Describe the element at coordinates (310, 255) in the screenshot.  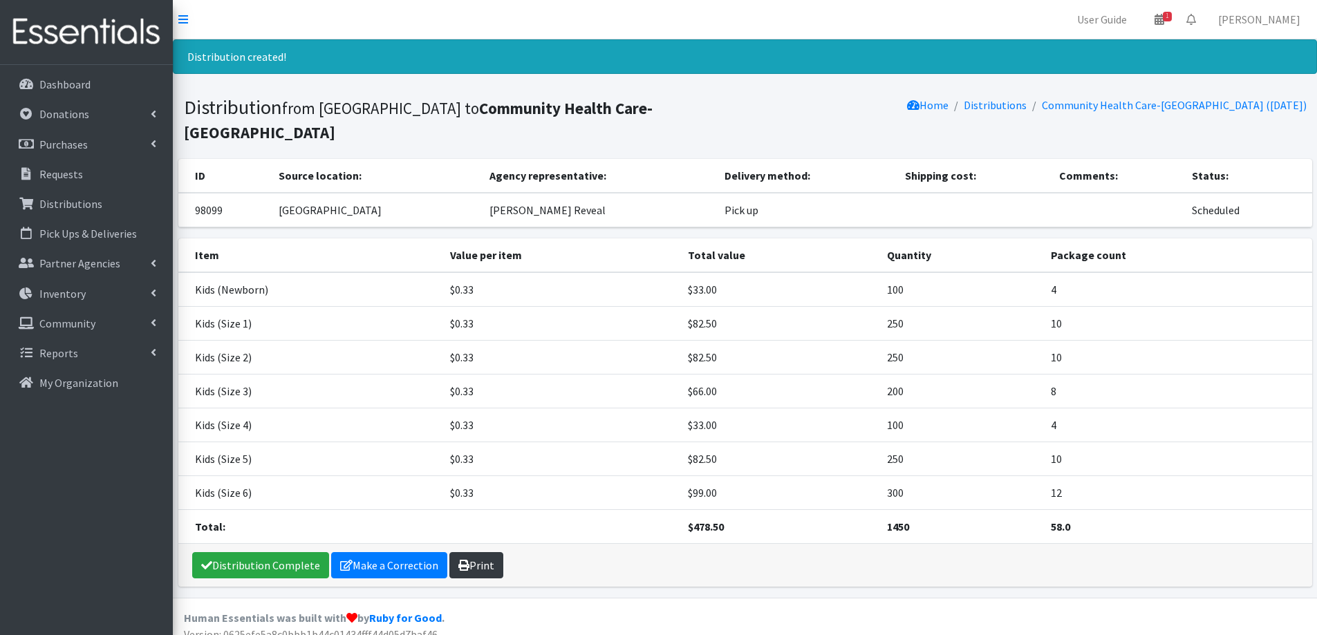
I see `th: Item` at that location.